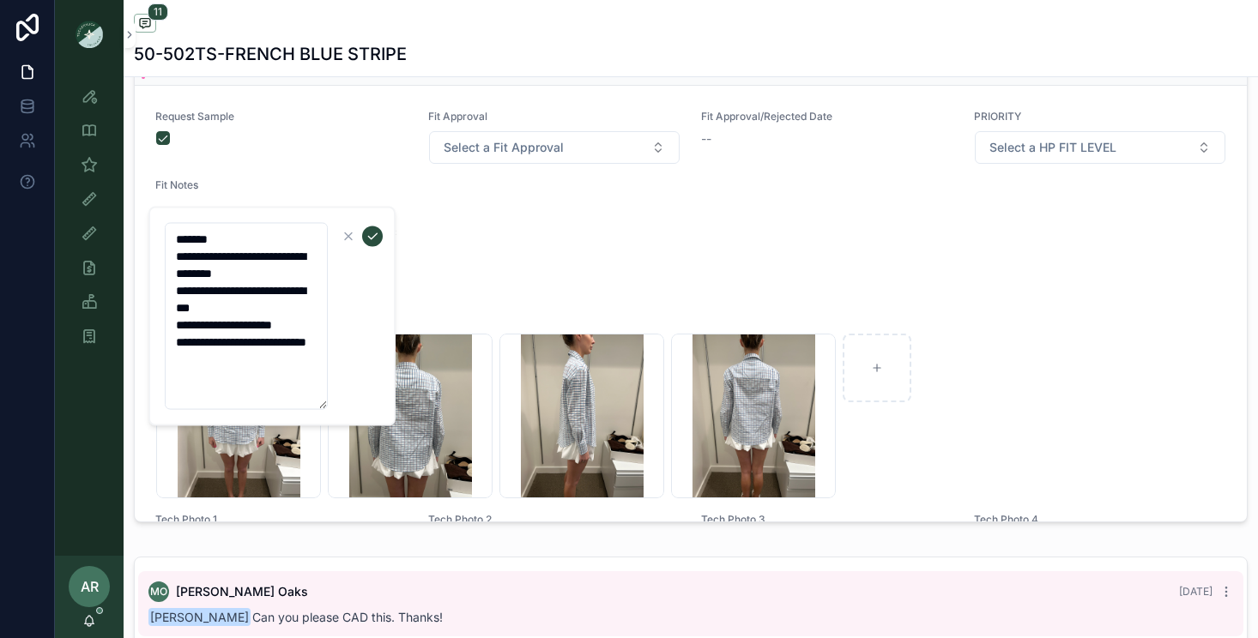 The height and width of the screenshot is (638, 1258). What do you see at coordinates (89, 587) in the screenshot?
I see `span: AR` at bounding box center [89, 587].